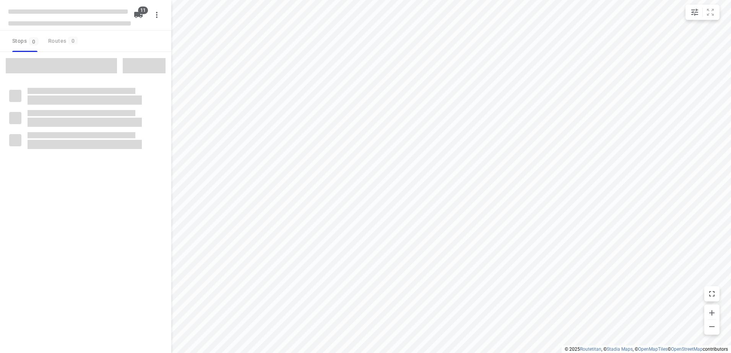  What do you see at coordinates (620, 349) in the screenshot?
I see `a: Stadia Maps` at bounding box center [620, 349].